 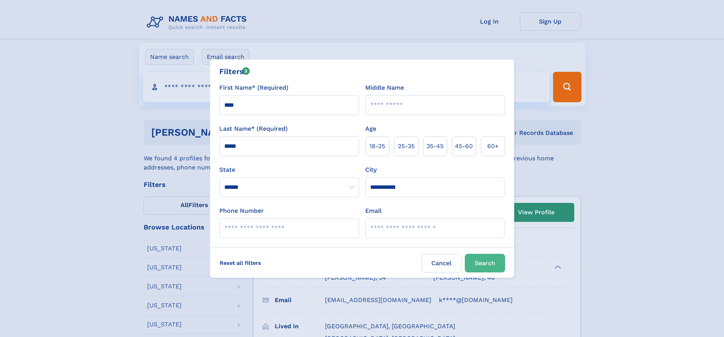 What do you see at coordinates (240, 263) in the screenshot?
I see `label: Reset all filters` at bounding box center [240, 263].